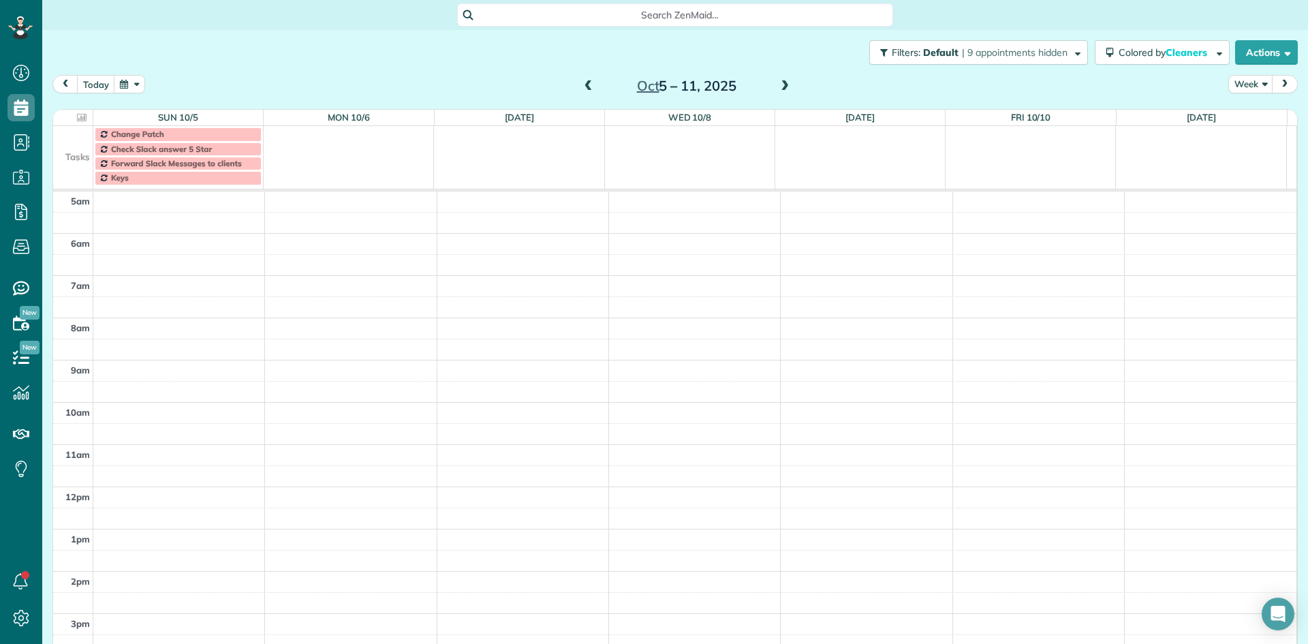 The height and width of the screenshot is (644, 1308). What do you see at coordinates (1285, 84) in the screenshot?
I see `button: next` at bounding box center [1285, 84].